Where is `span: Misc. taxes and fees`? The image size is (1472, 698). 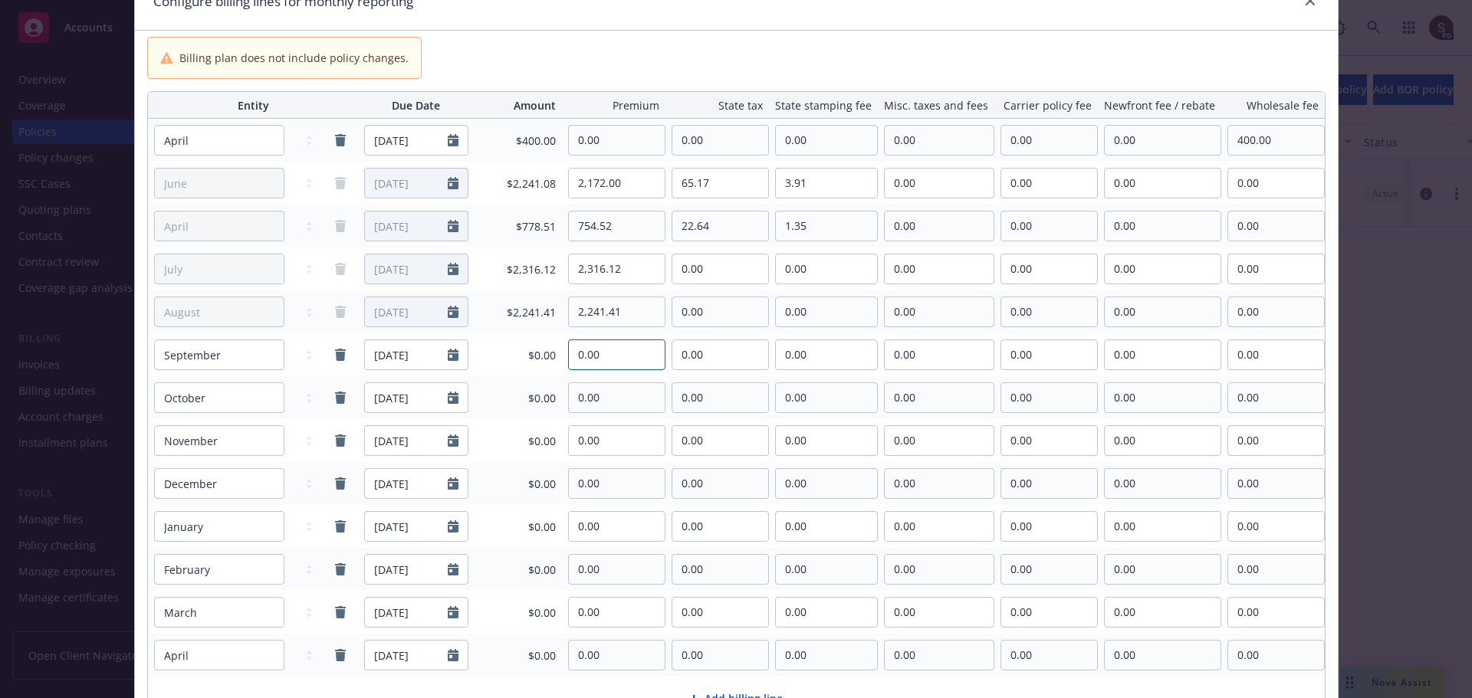
span: Misc. taxes and fees is located at coordinates (936, 105).